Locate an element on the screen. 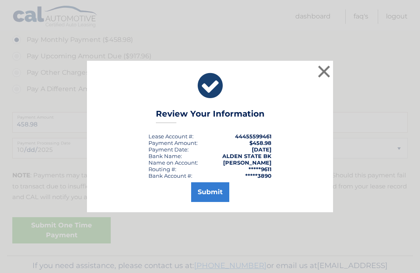  h3: Review Your Information is located at coordinates (210, 116).